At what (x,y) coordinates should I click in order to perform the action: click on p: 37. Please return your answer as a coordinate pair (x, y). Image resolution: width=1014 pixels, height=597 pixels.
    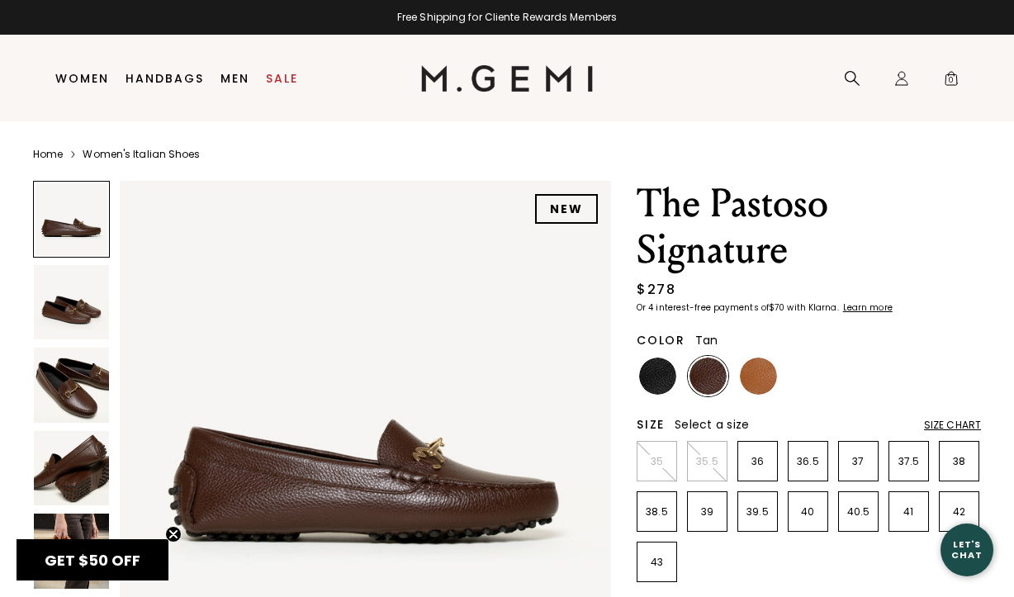
    Looking at the image, I should click on (858, 462).